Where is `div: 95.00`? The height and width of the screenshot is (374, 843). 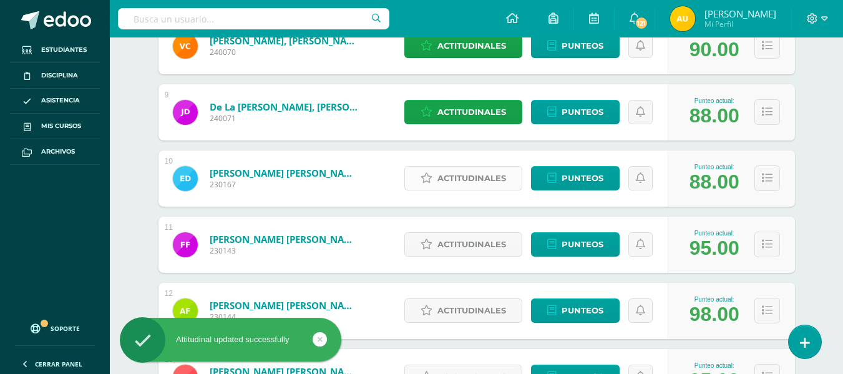
div: 95.00 is located at coordinates (714, 248).